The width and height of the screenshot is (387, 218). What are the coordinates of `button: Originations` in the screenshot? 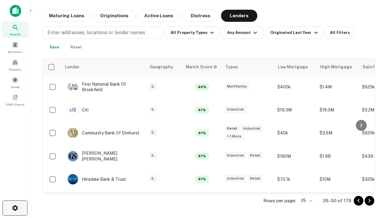 It's located at (114, 16).